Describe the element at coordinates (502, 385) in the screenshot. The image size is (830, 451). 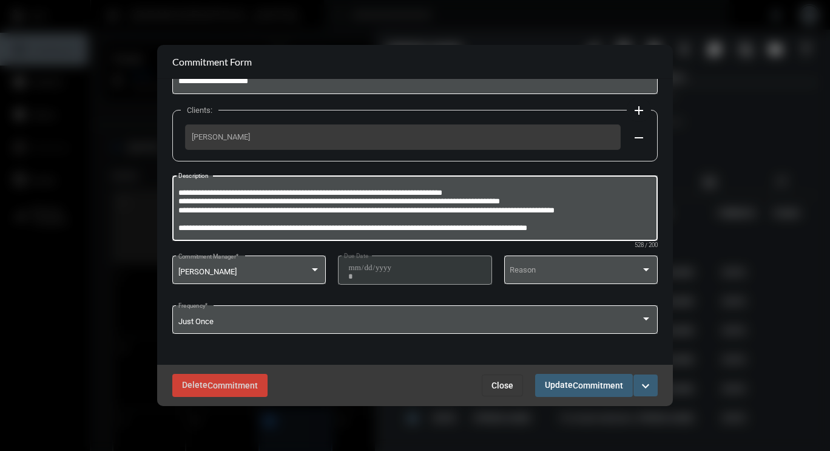
I see `button: Close` at that location.